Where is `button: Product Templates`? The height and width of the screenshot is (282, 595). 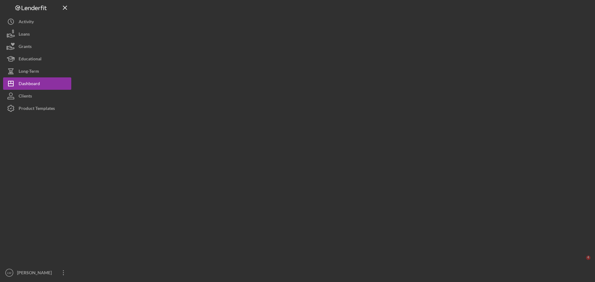 button: Product Templates is located at coordinates (37, 108).